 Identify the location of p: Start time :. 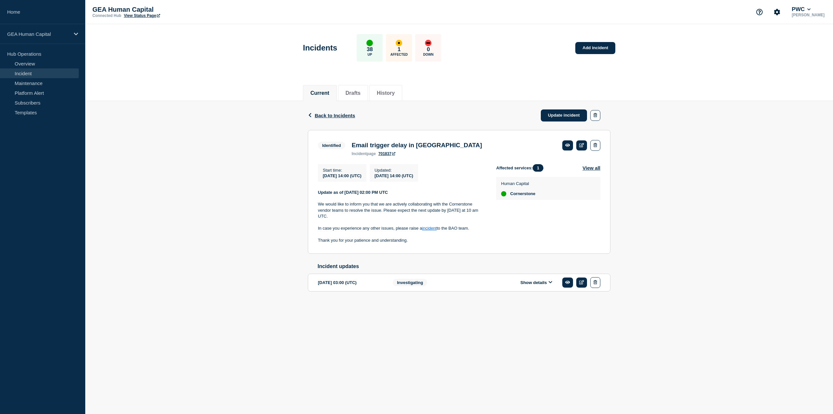
(342, 170).